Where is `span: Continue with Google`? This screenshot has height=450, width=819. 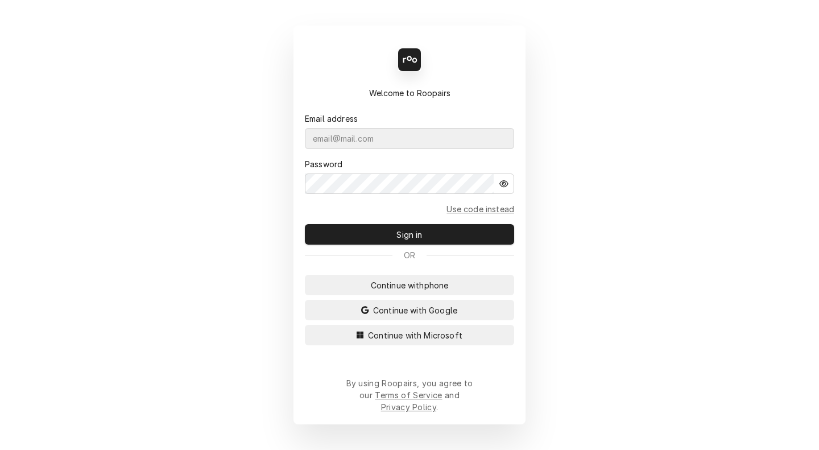 span: Continue with Google is located at coordinates (415, 310).